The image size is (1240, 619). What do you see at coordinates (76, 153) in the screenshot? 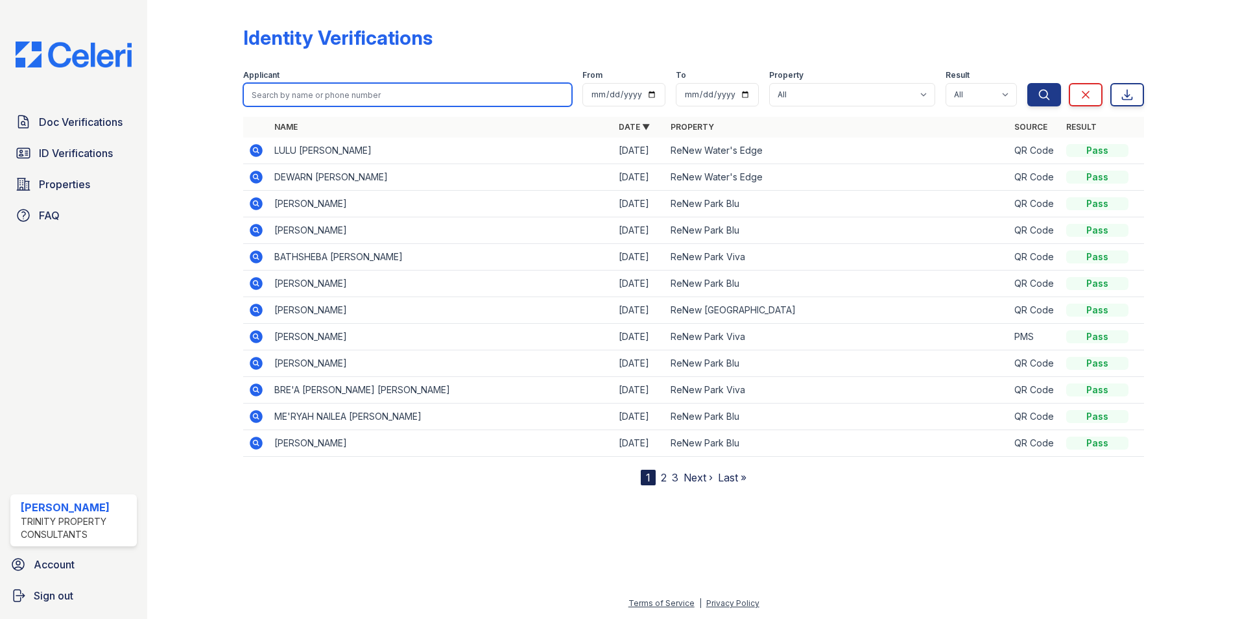
I see `span: ID Verifications` at bounding box center [76, 153].